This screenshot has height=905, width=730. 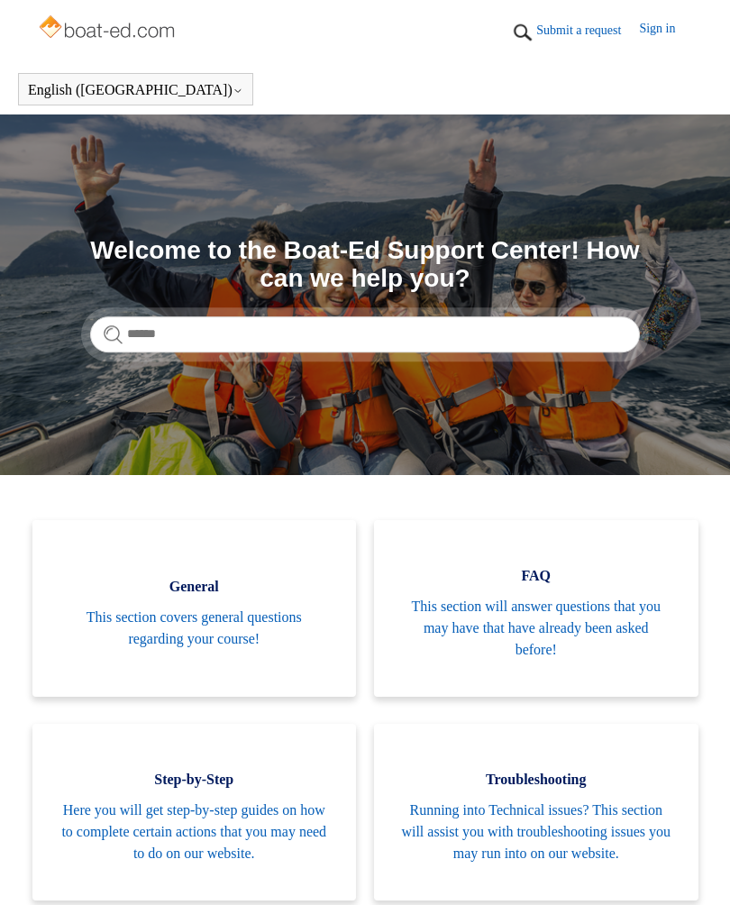 What do you see at coordinates (195, 587) in the screenshot?
I see `span: General` at bounding box center [195, 587].